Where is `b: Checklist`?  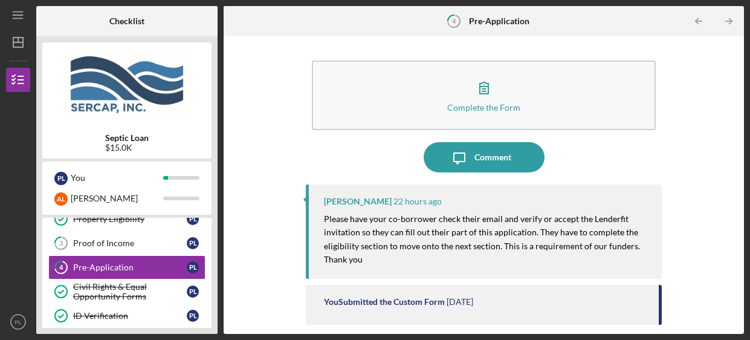 b: Checklist is located at coordinates (127, 21).